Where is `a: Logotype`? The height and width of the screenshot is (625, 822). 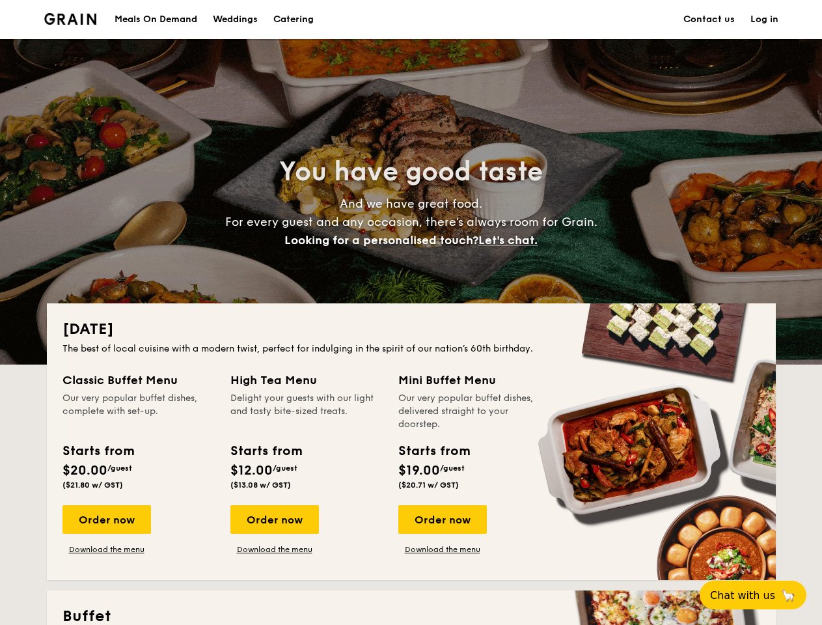 a: Logotype is located at coordinates (70, 19).